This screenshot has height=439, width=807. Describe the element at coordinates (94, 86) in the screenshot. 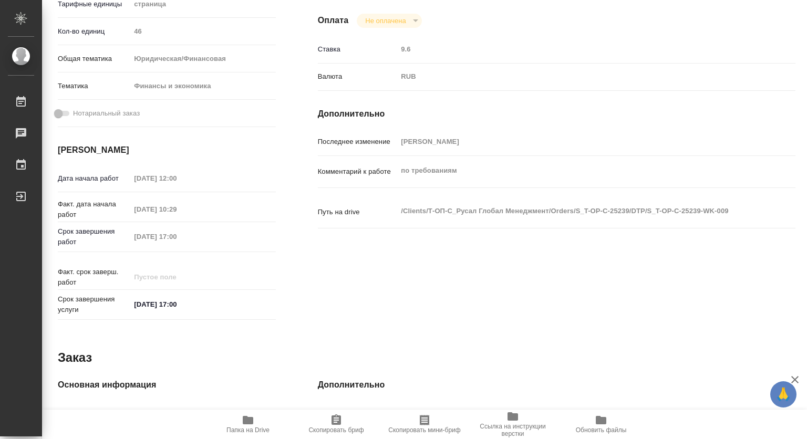

I see `p: Тематика` at that location.